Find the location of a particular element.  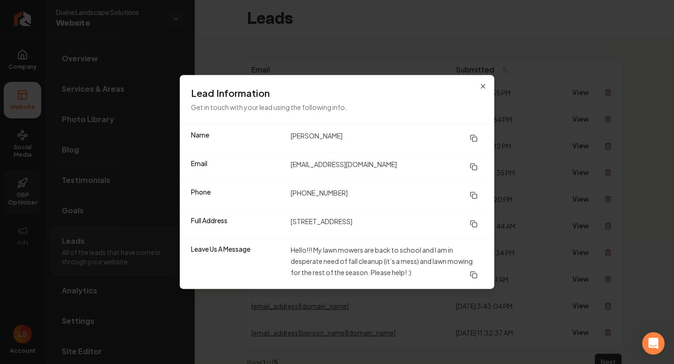

h3: Lead Information is located at coordinates (337, 93).